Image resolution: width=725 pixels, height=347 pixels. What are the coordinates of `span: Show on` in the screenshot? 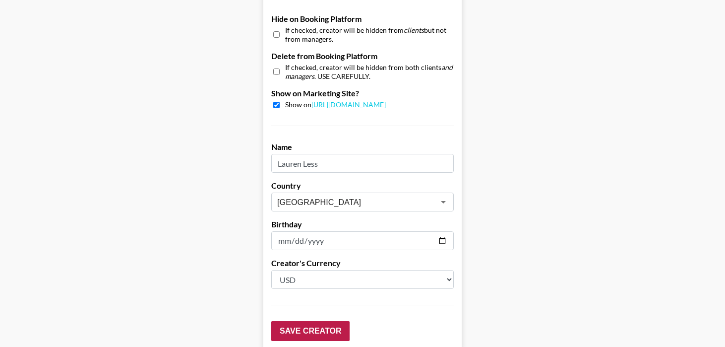 It's located at (335, 105).